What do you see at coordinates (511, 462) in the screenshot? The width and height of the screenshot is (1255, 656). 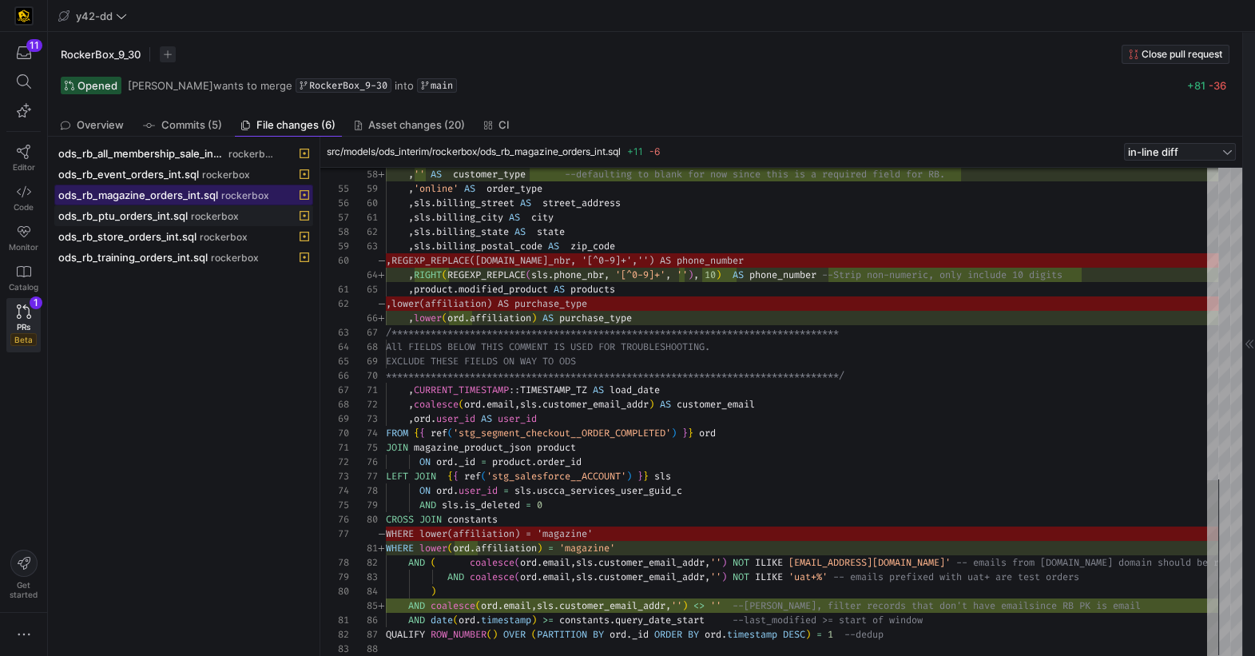 I see `span: product` at bounding box center [511, 462].